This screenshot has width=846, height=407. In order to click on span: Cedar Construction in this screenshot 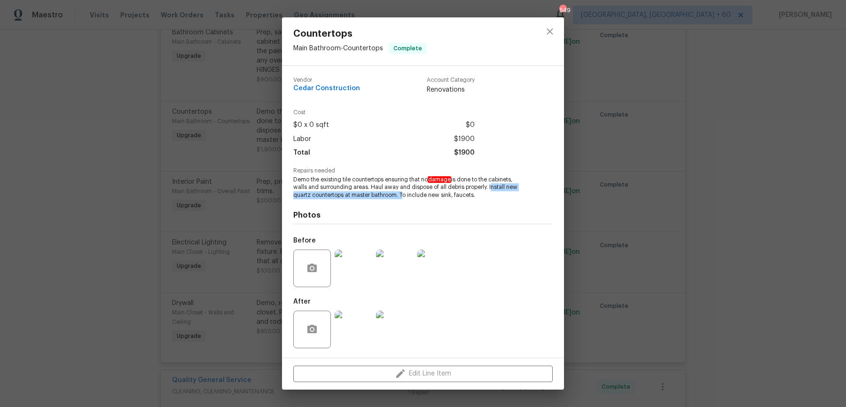, I will do `click(326, 88)`.